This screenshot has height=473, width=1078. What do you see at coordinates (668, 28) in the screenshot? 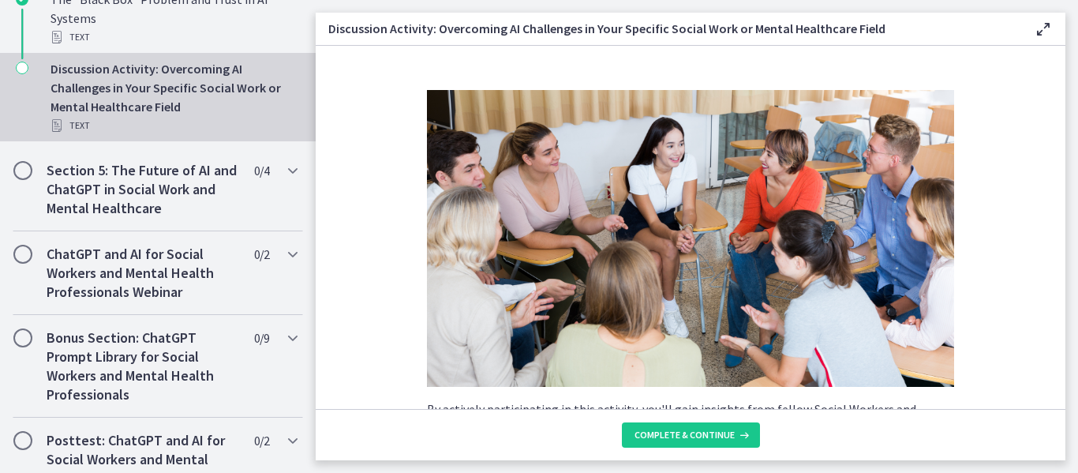
I see `h3: Discussion Activity: Overcoming AI Challenges in Your Specific Social Work or Mental Healthcare F...` at bounding box center [668, 28].